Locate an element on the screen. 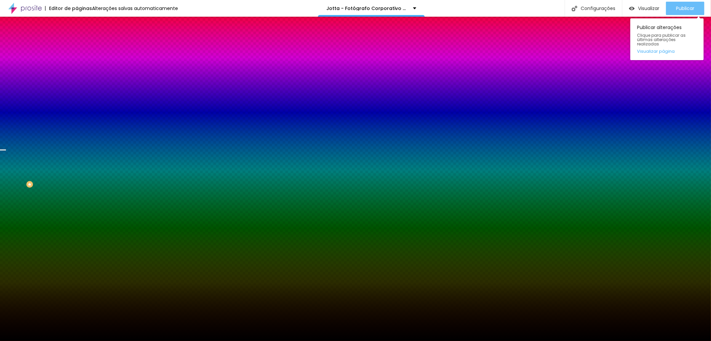 This screenshot has width=711, height=341. img: view-1.svg is located at coordinates (632, 8).